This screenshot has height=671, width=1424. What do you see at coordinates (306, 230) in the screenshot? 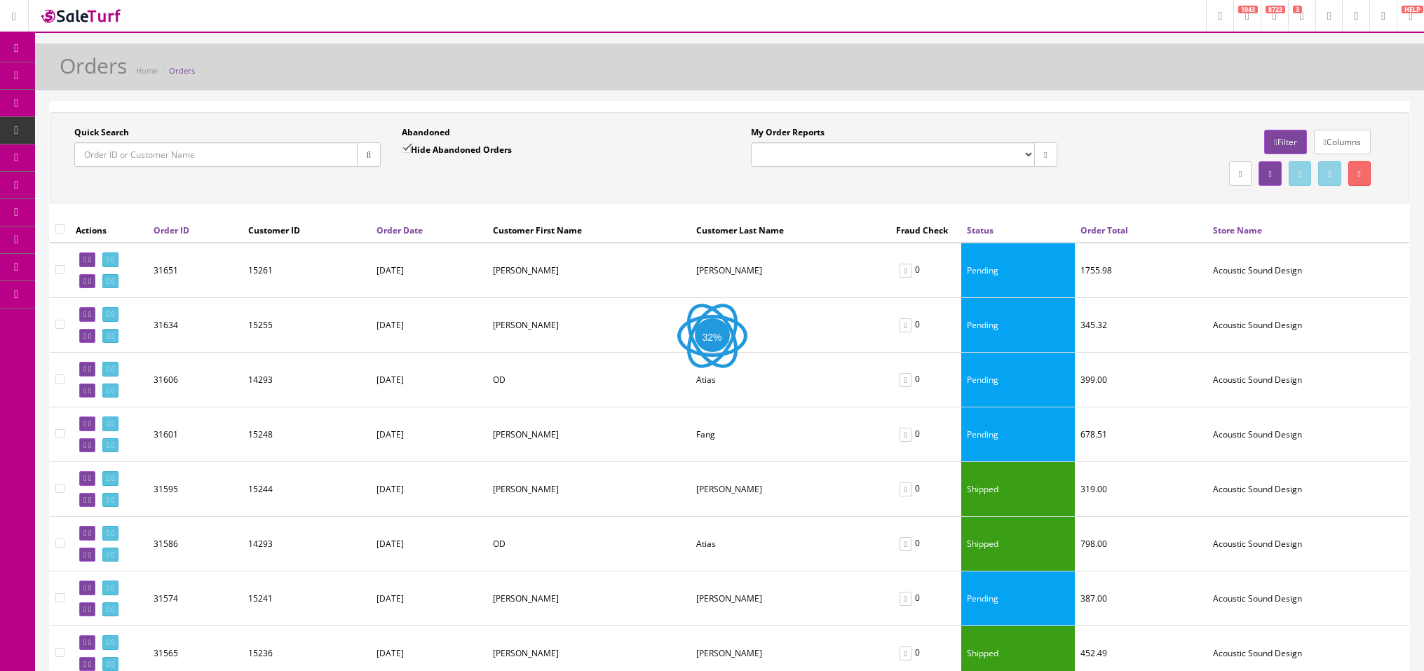
I see `th: Customer ID` at bounding box center [306, 230].